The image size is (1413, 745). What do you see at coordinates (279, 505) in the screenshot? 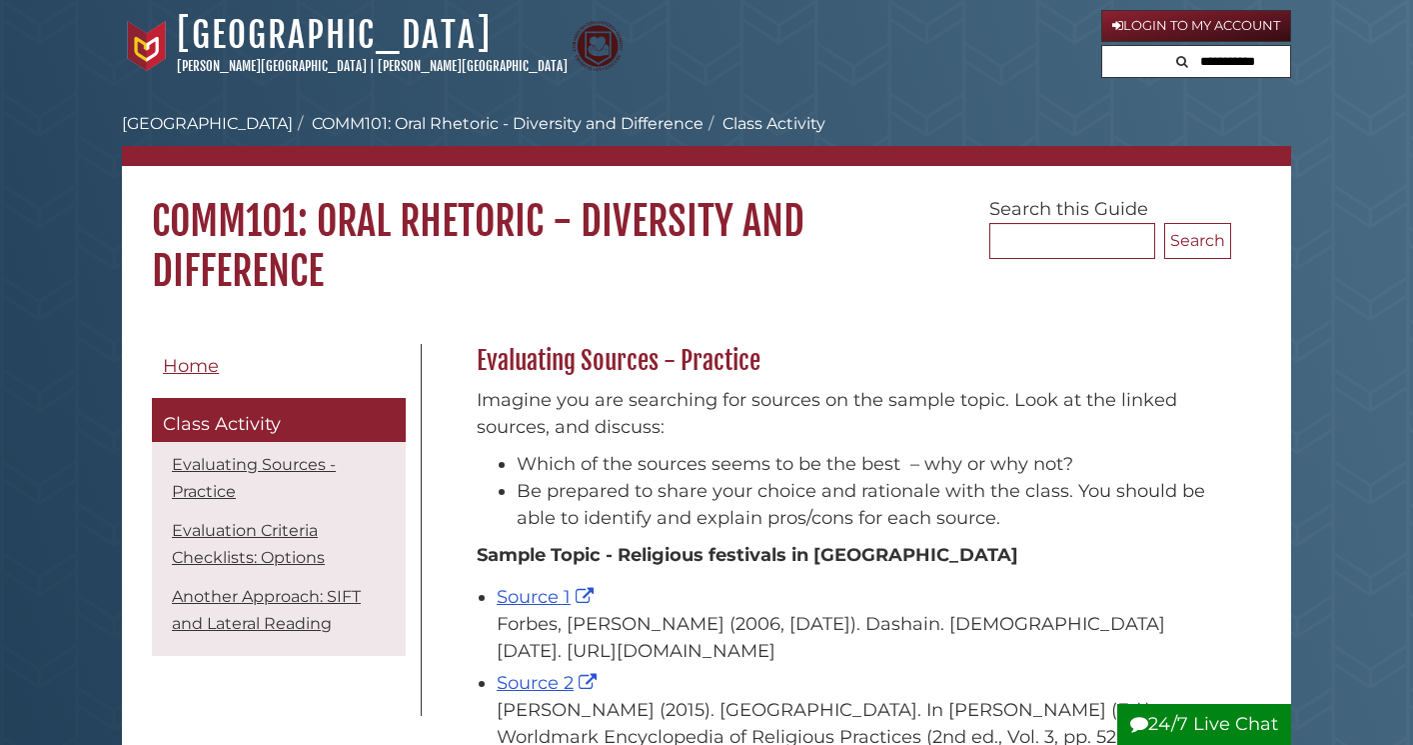
I see `div: Guide Pages` at bounding box center [279, 505].